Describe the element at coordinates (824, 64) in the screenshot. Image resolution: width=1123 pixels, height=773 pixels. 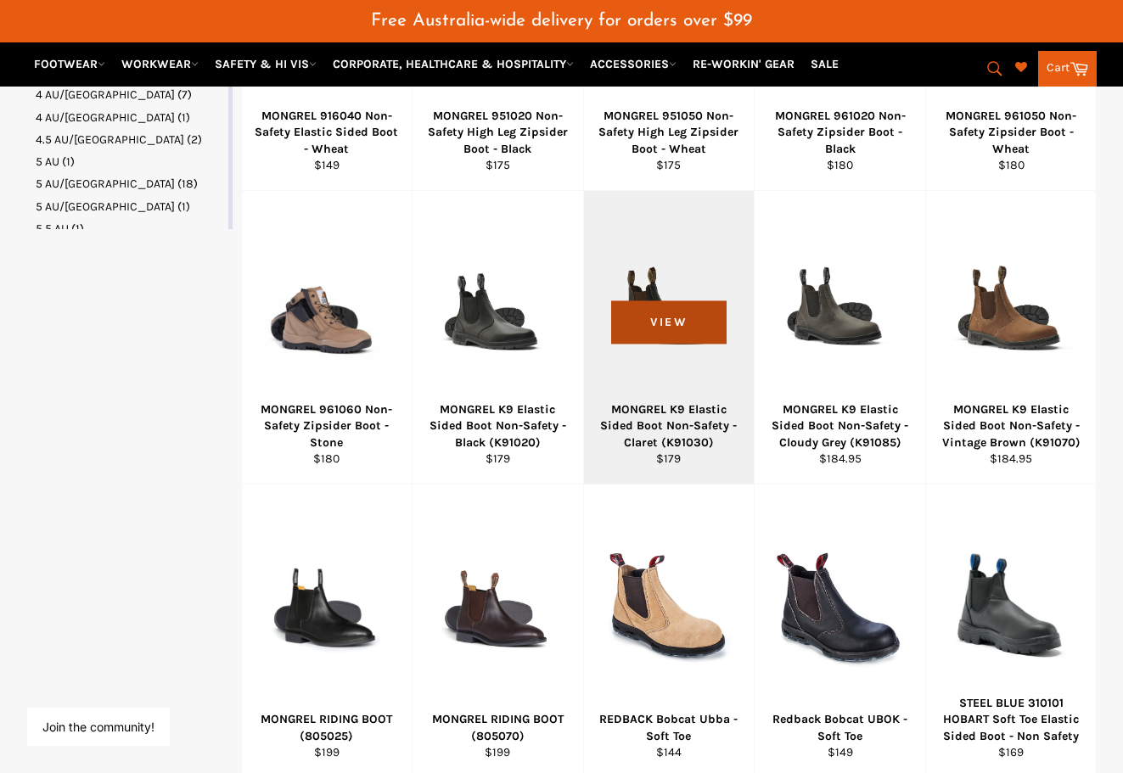
I see `a: SALE` at that location.